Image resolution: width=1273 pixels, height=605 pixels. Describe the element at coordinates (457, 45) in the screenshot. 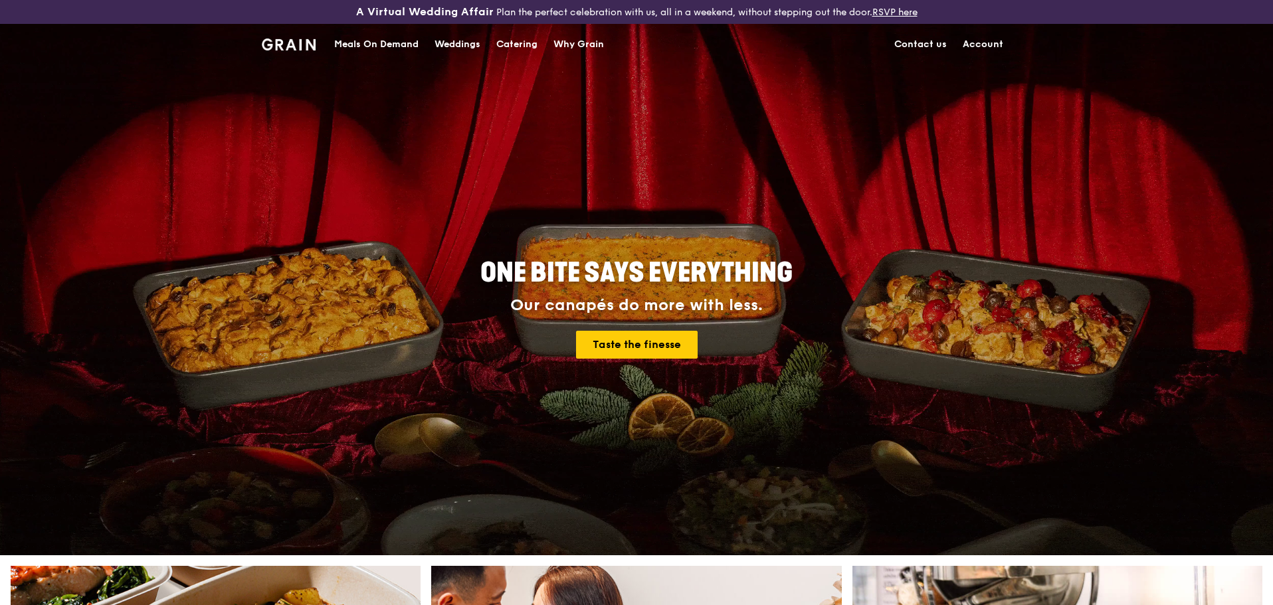

I see `a: Weddings` at that location.